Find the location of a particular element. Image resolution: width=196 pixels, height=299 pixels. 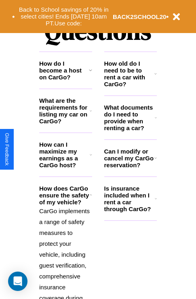

h3: Can I modify or cancel my CarGo reservation? is located at coordinates (129, 158).